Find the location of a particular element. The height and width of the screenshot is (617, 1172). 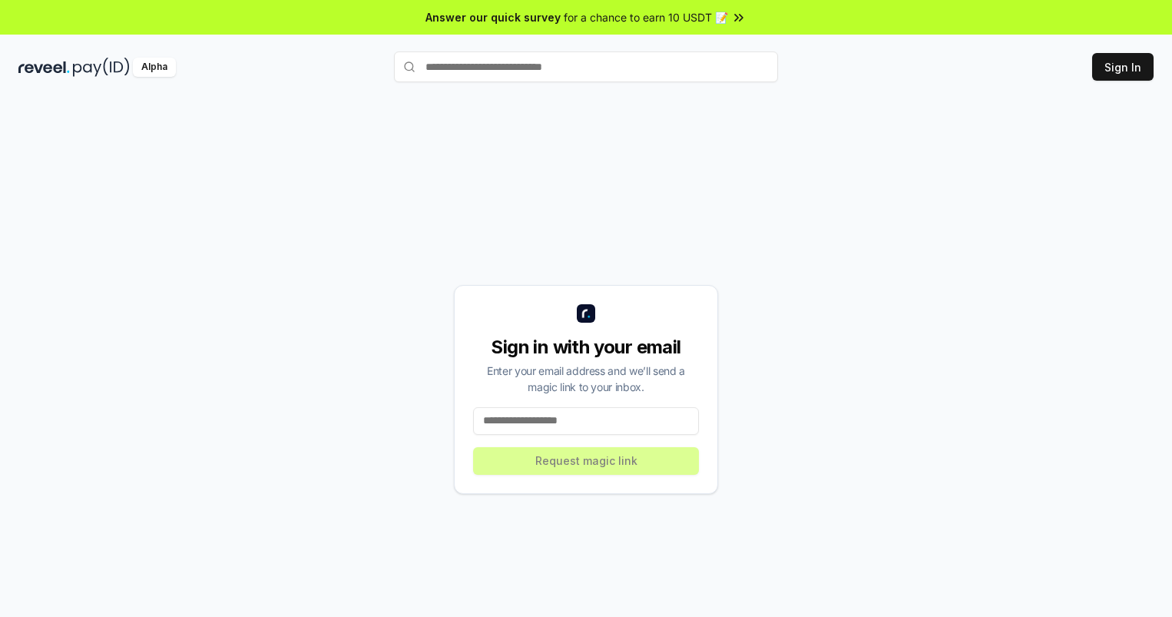

img: reveel_dark is located at coordinates (44, 67).